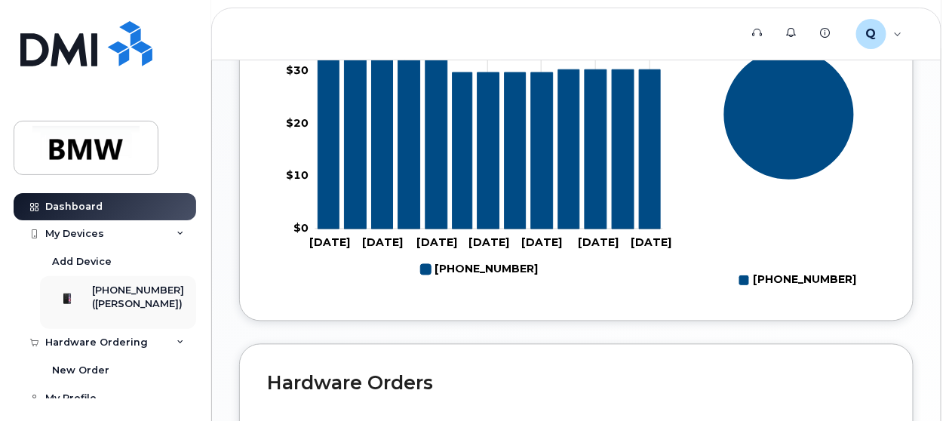 Image resolution: width=949 pixels, height=421 pixels. What do you see at coordinates (878, 34) in the screenshot?
I see `div: QTE7132` at bounding box center [878, 34].